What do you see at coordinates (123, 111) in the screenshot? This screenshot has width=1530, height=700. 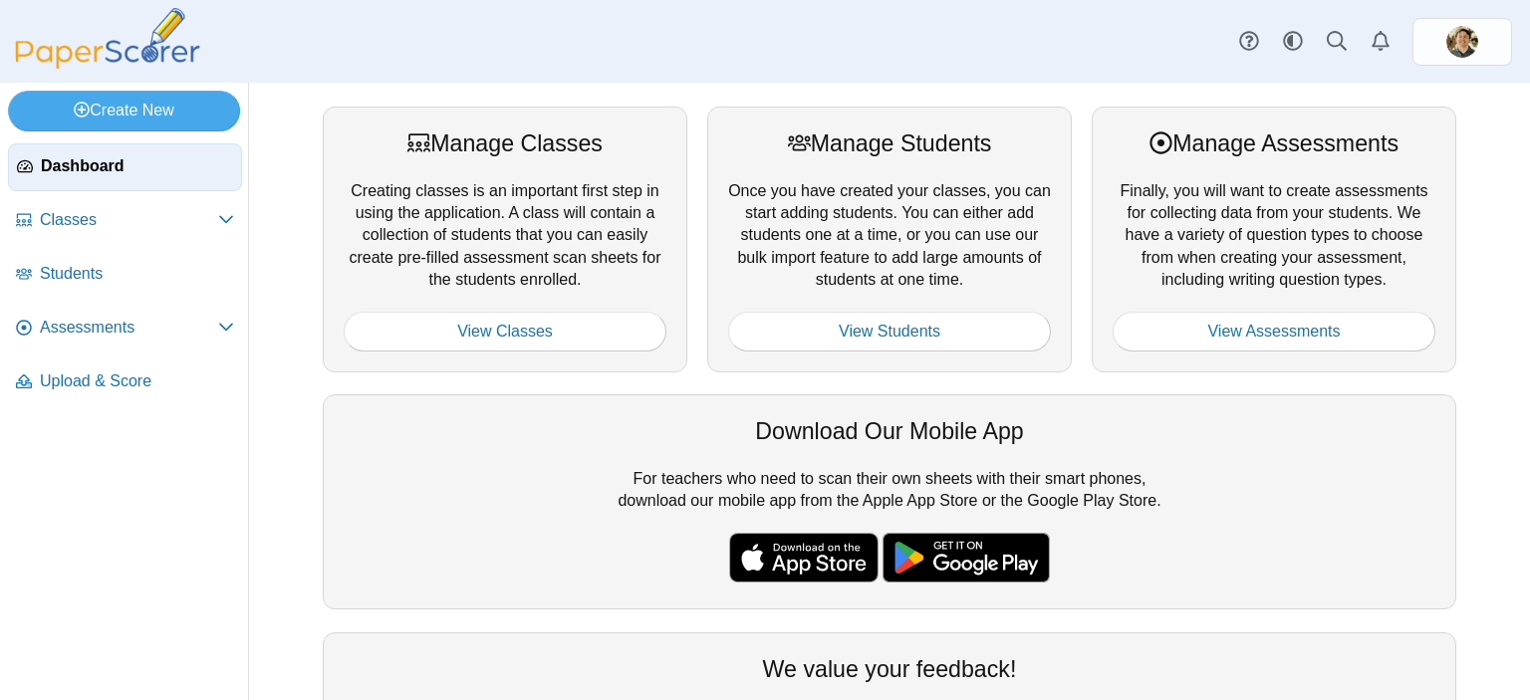 I see `a: Create New` at bounding box center [123, 111].